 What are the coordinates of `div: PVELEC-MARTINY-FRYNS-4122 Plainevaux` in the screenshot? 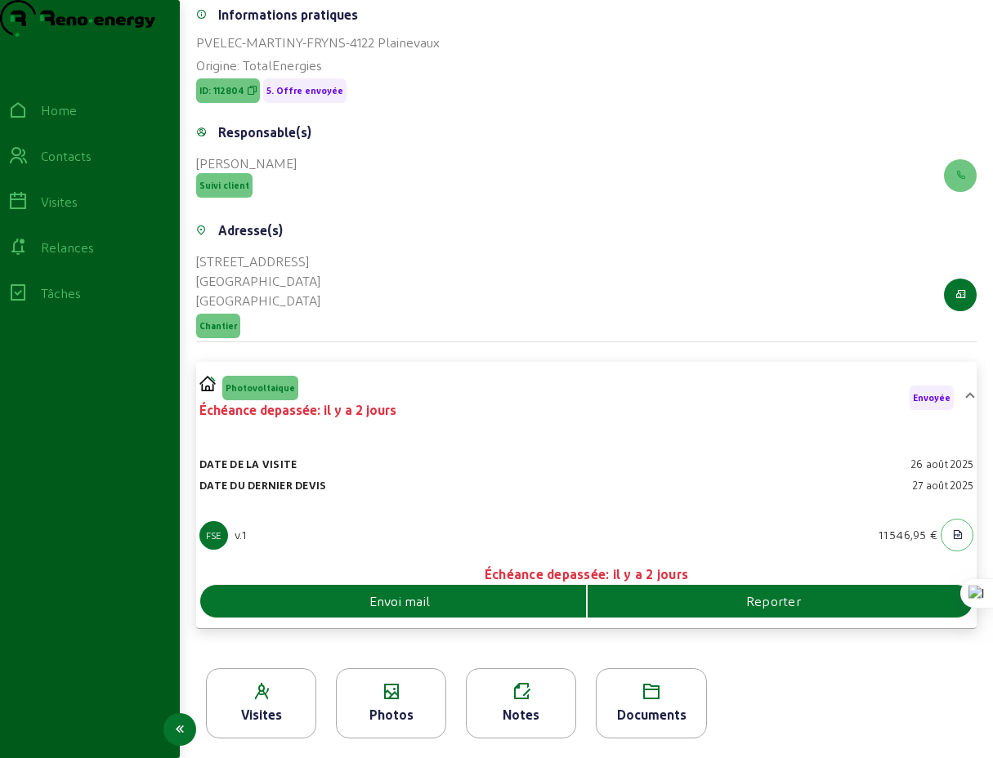 It's located at (586, 42).